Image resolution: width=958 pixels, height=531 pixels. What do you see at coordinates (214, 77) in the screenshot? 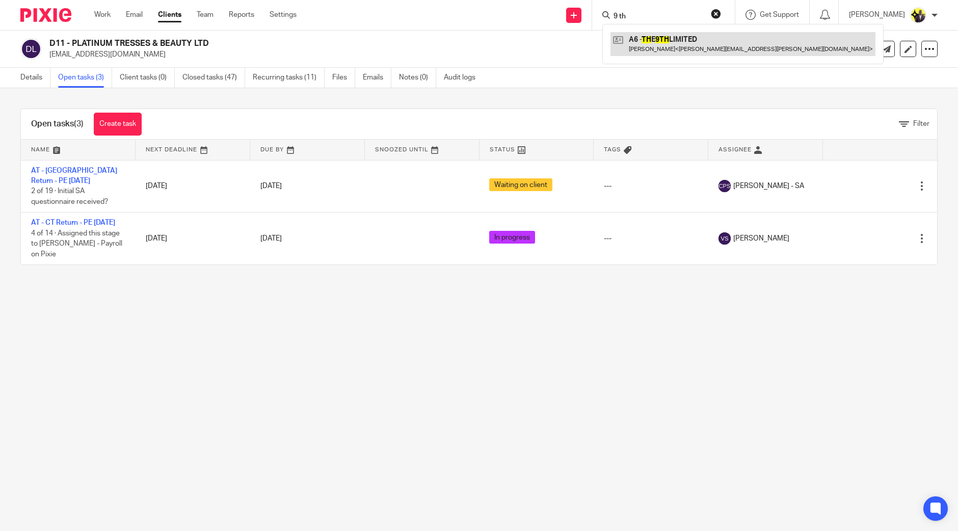
I see `a: Closed tasks (47)` at bounding box center [214, 77].